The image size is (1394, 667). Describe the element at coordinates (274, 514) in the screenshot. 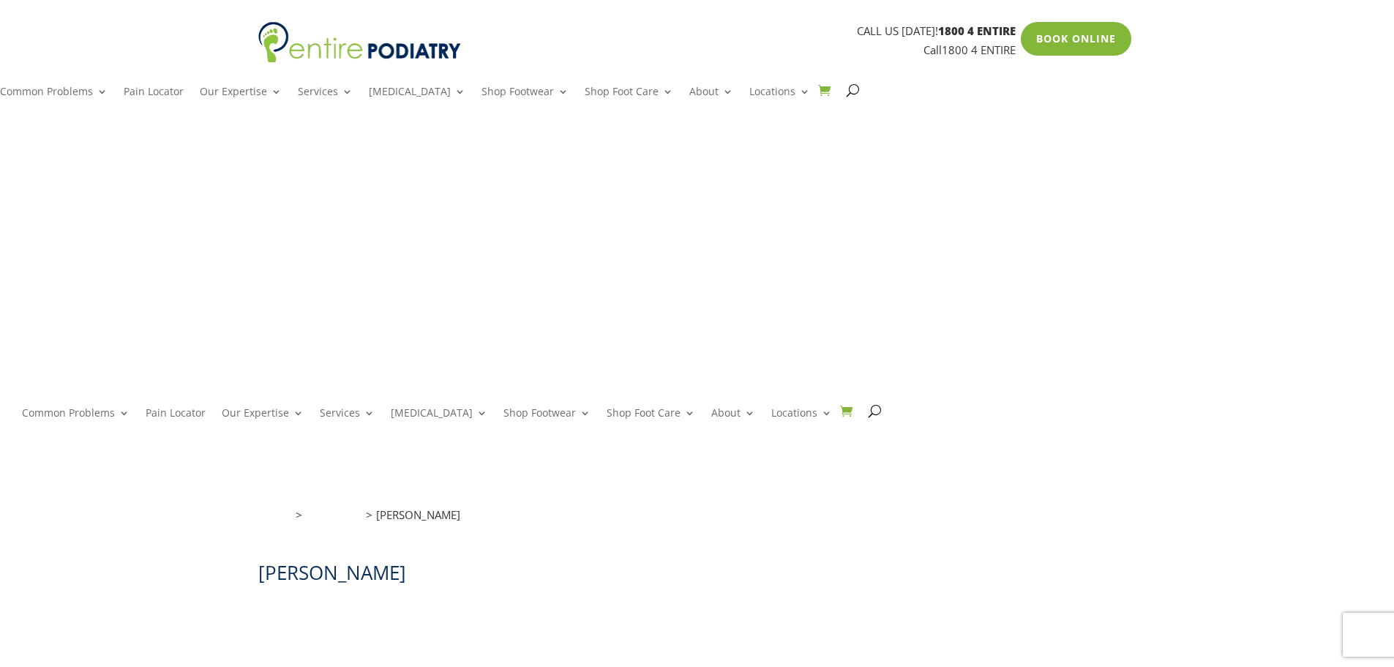

I see `span: Home` at that location.